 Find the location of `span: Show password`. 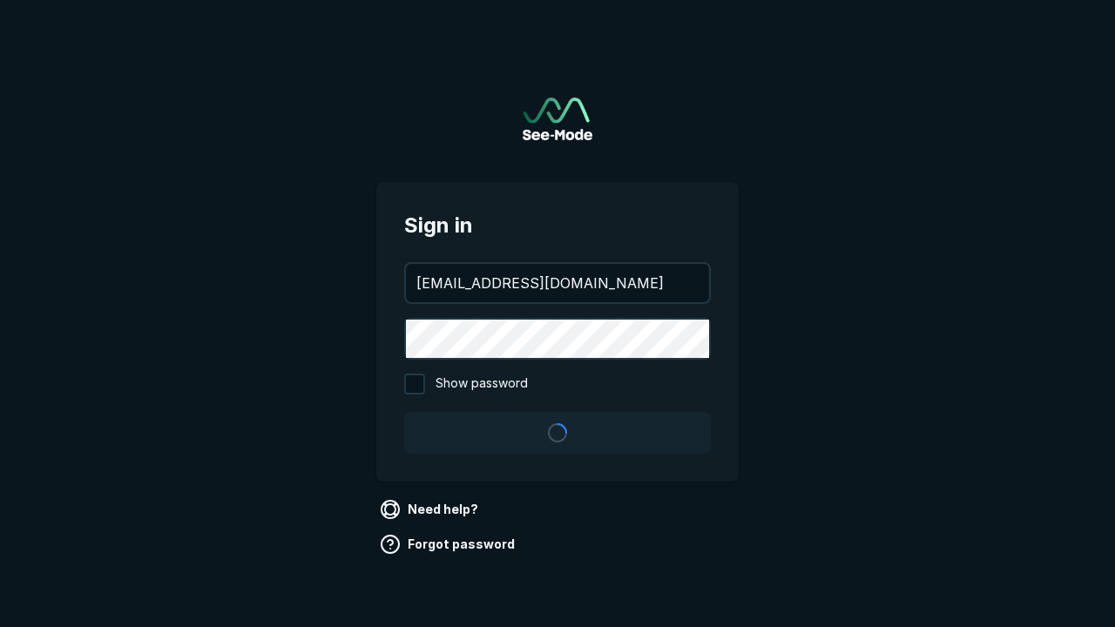

span: Show password is located at coordinates (482, 384).